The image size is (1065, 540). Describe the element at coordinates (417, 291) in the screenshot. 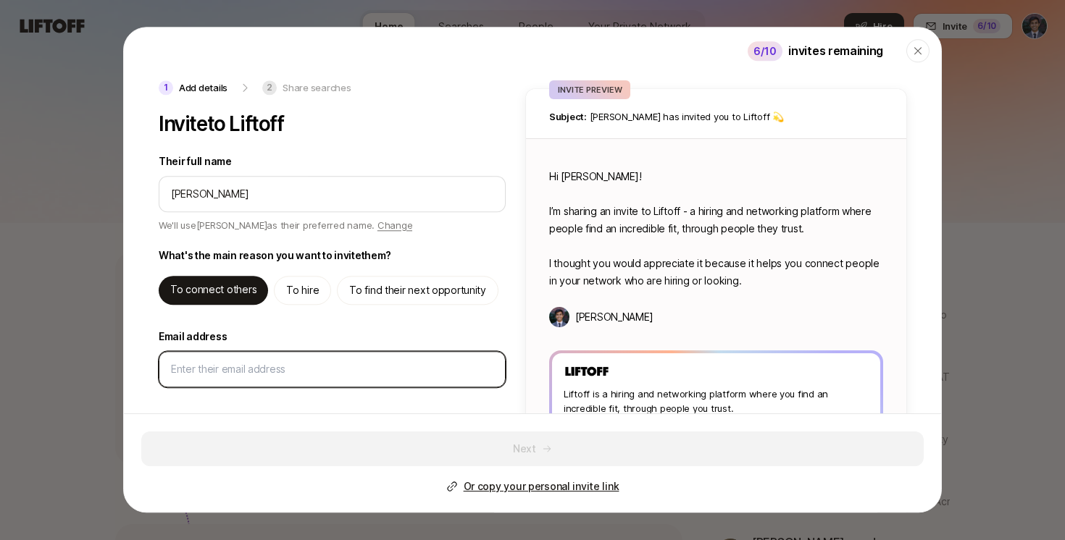

I see `p: To find their next opportunity` at that location.